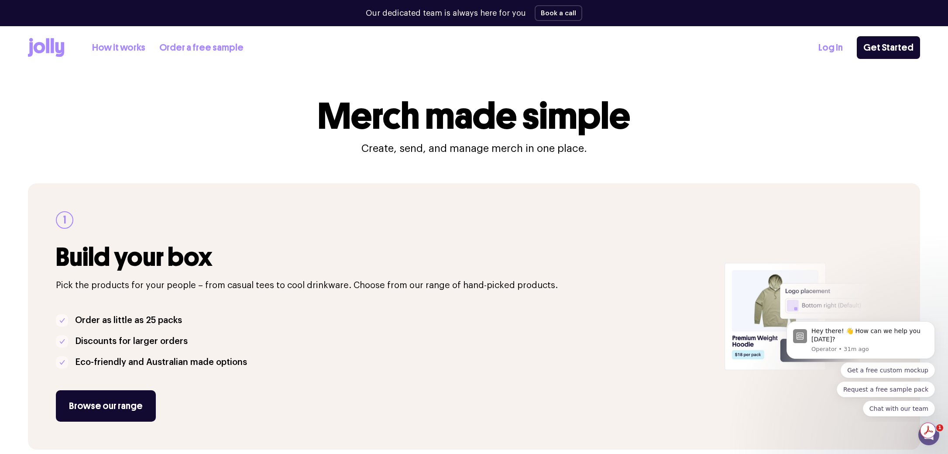 This screenshot has width=948, height=454. Describe the element at coordinates (112, 76) in the screenshot. I see `button: Quick reply: Request a free sample pack` at that location.